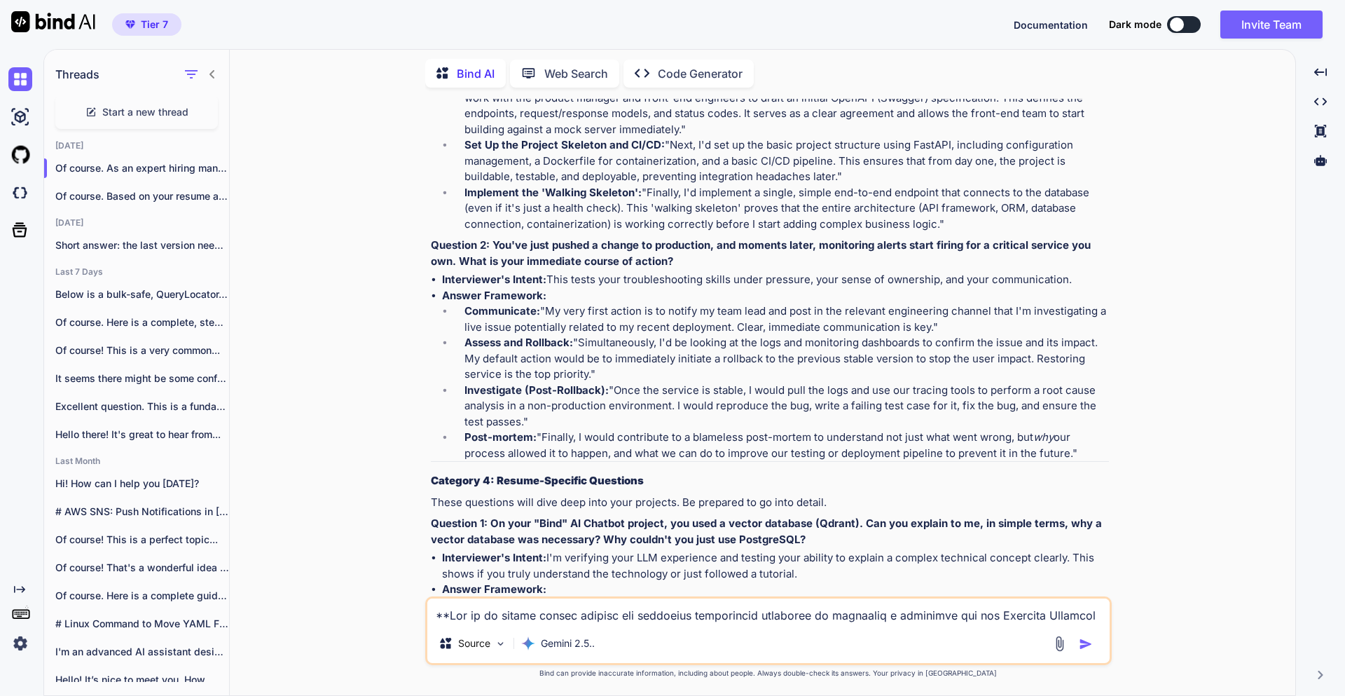  I want to click on strong: Assess and Rollback:, so click(519, 342).